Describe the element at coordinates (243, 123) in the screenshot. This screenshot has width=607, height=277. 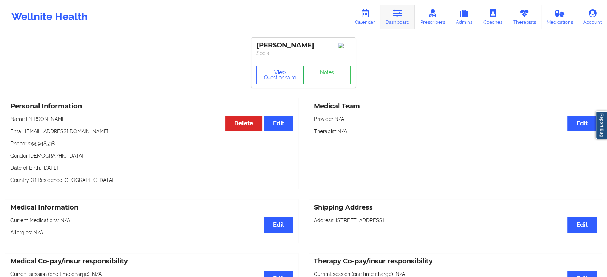
I see `button: Delete` at that location.